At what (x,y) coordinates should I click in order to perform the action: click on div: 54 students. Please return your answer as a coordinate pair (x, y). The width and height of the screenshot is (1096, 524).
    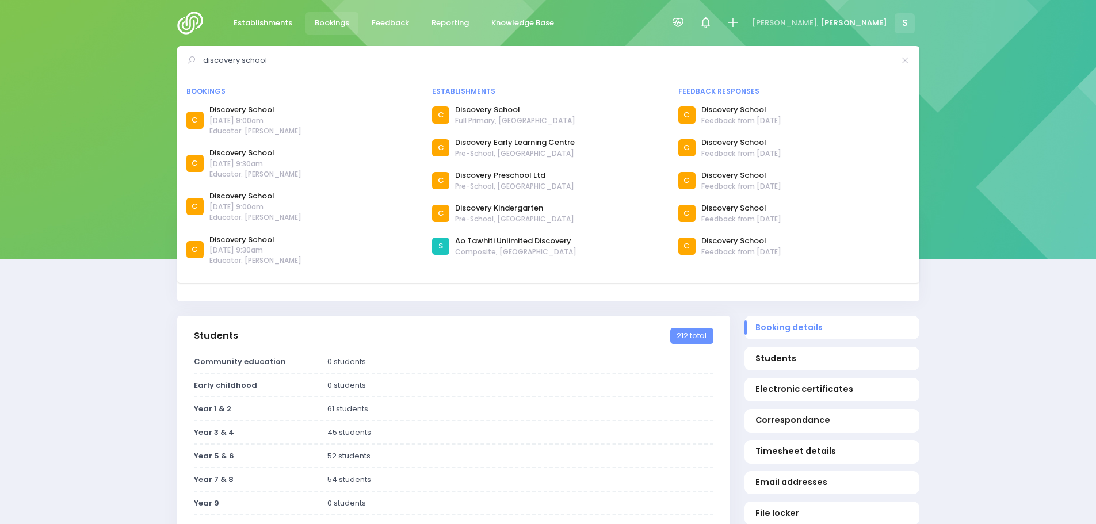
    Looking at the image, I should click on (520, 480).